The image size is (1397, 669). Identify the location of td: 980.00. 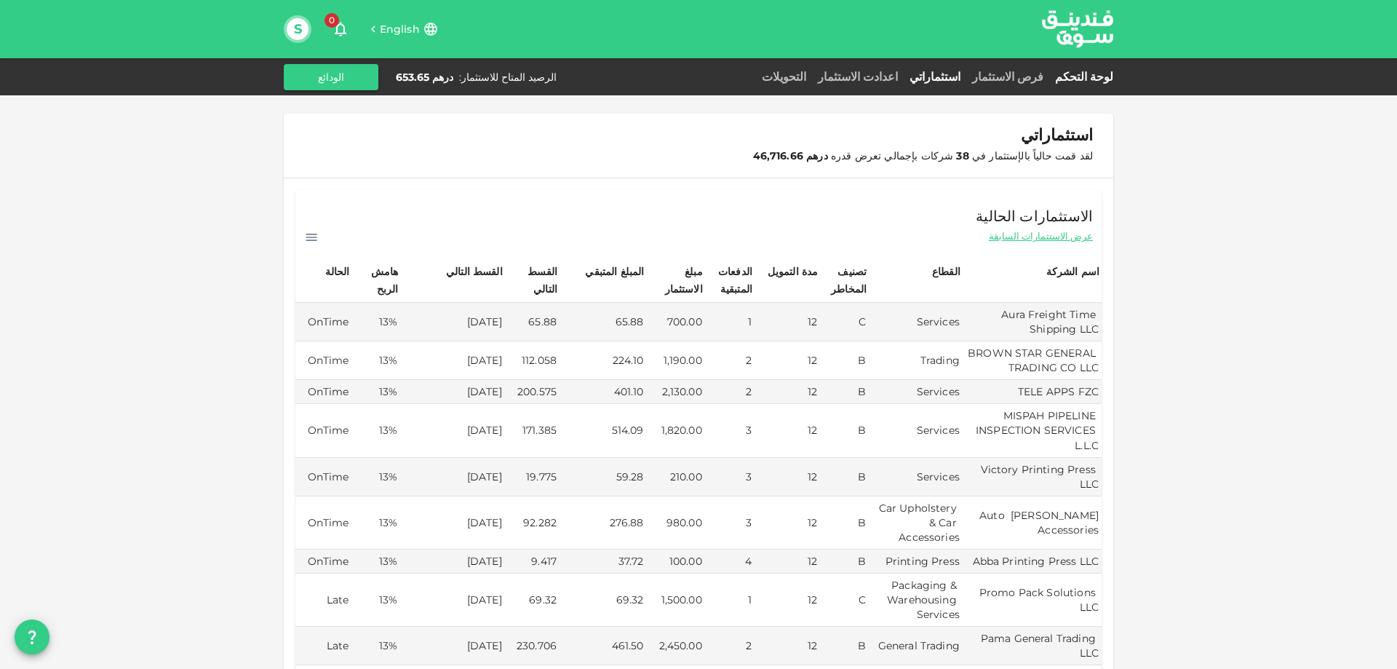
(675, 523).